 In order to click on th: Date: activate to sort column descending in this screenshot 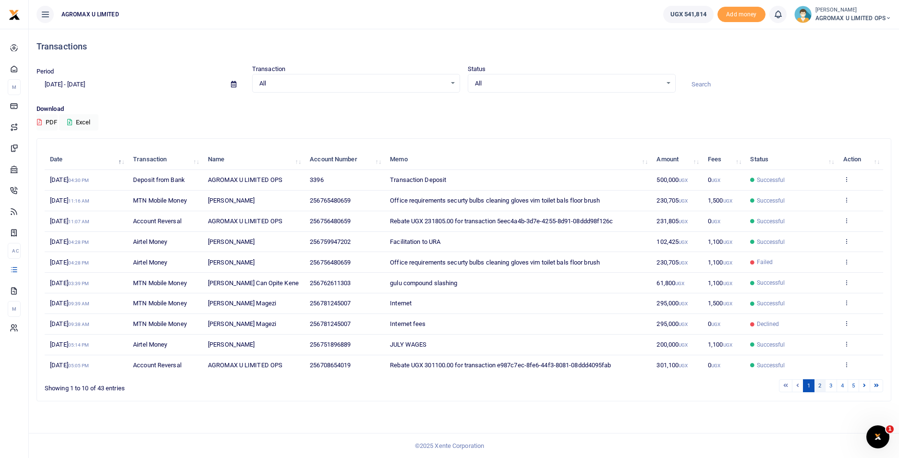, I will do `click(86, 160)`.